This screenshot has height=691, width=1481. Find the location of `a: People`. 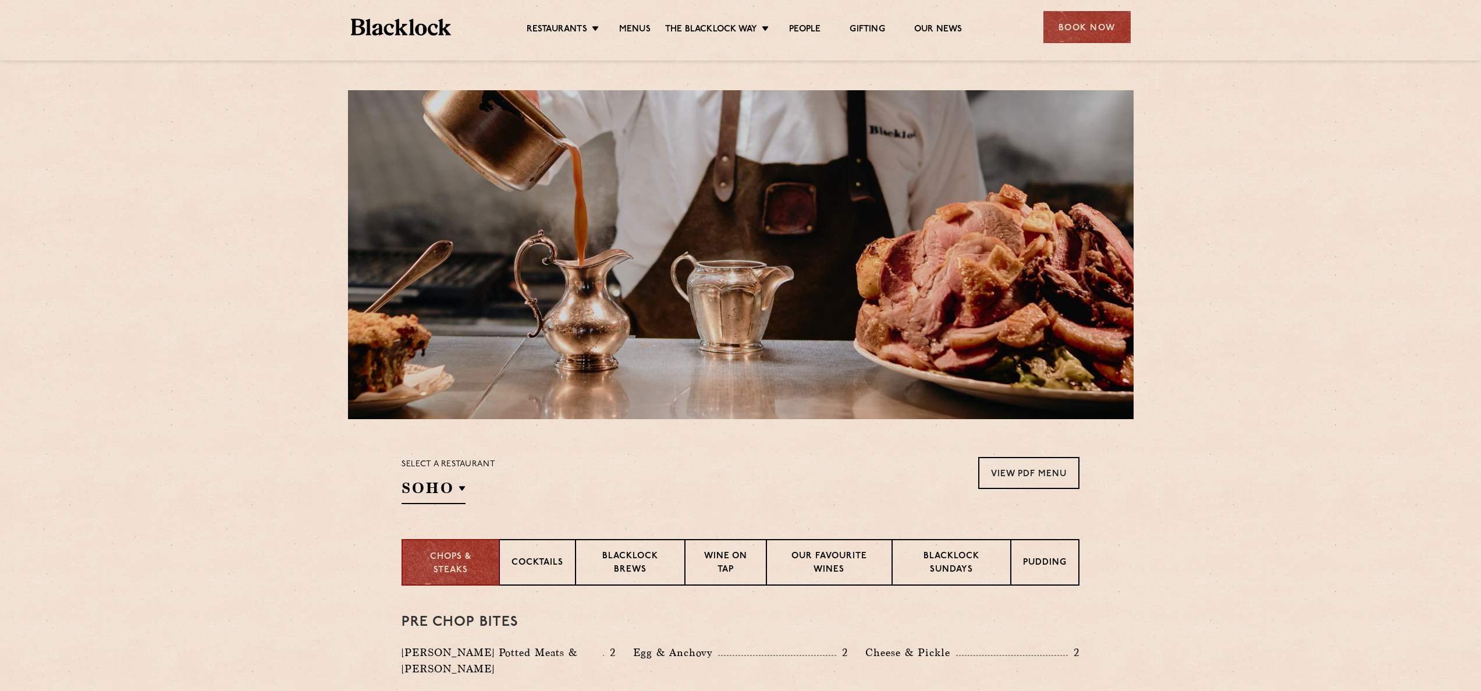

a: People is located at coordinates (805, 30).